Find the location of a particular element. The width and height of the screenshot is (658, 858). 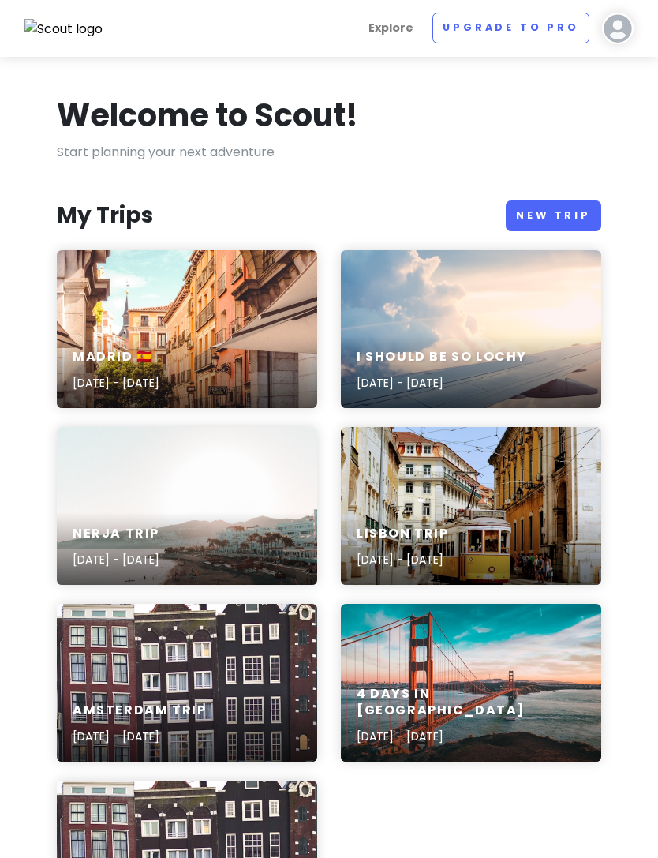

h6: Lisbon Trip is located at coordinates (402, 533).